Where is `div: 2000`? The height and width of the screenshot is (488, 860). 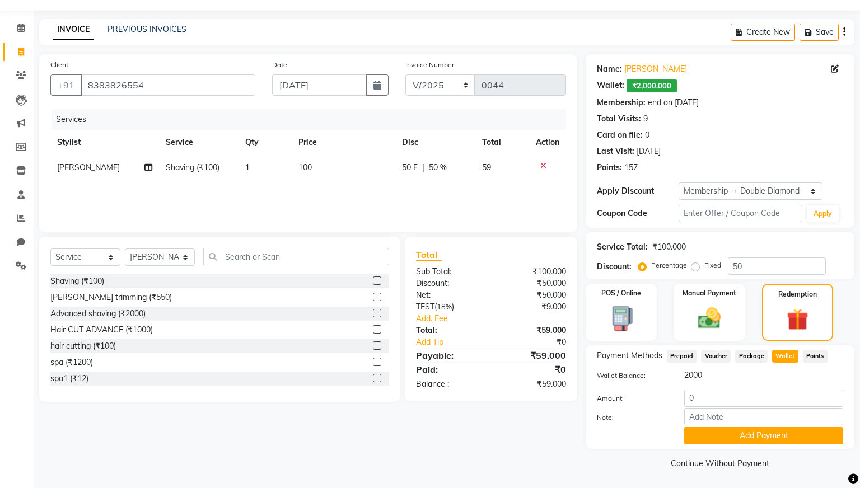
div: 2000 is located at coordinates (764, 375).